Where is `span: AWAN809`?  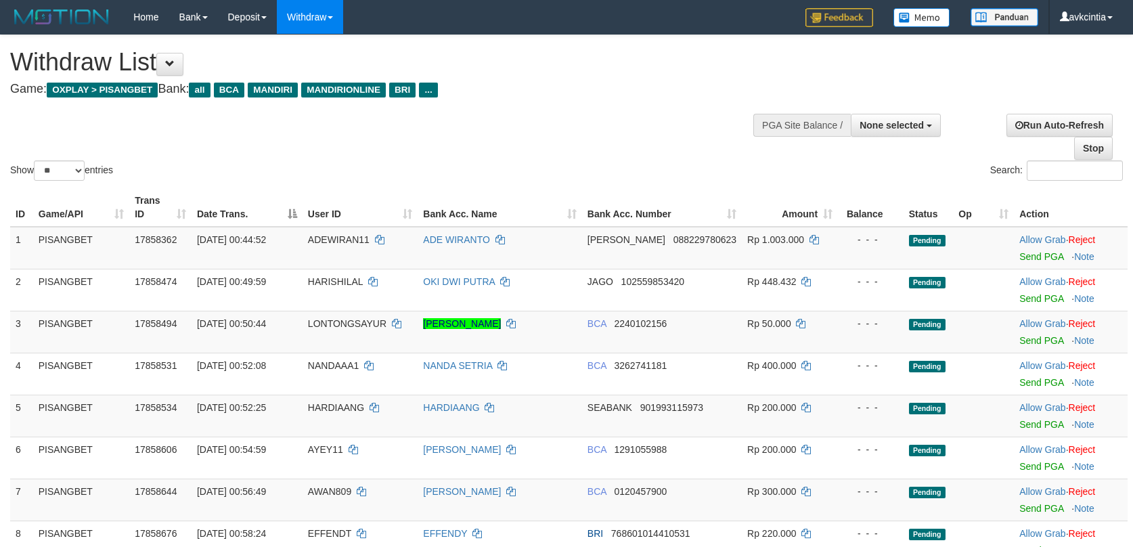 span: AWAN809 is located at coordinates (330, 491).